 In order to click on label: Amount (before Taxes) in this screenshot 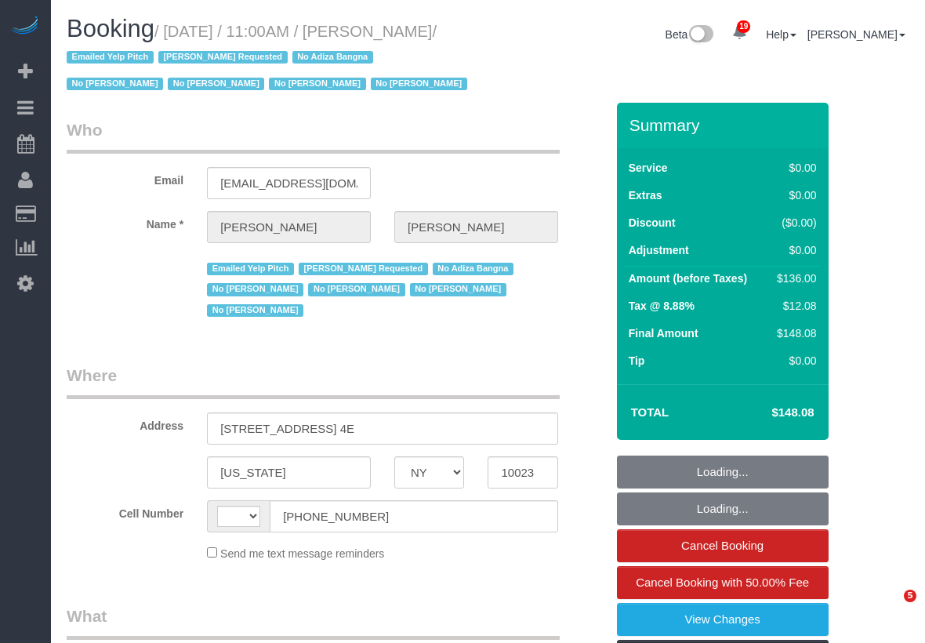, I will do `click(687, 278)`.